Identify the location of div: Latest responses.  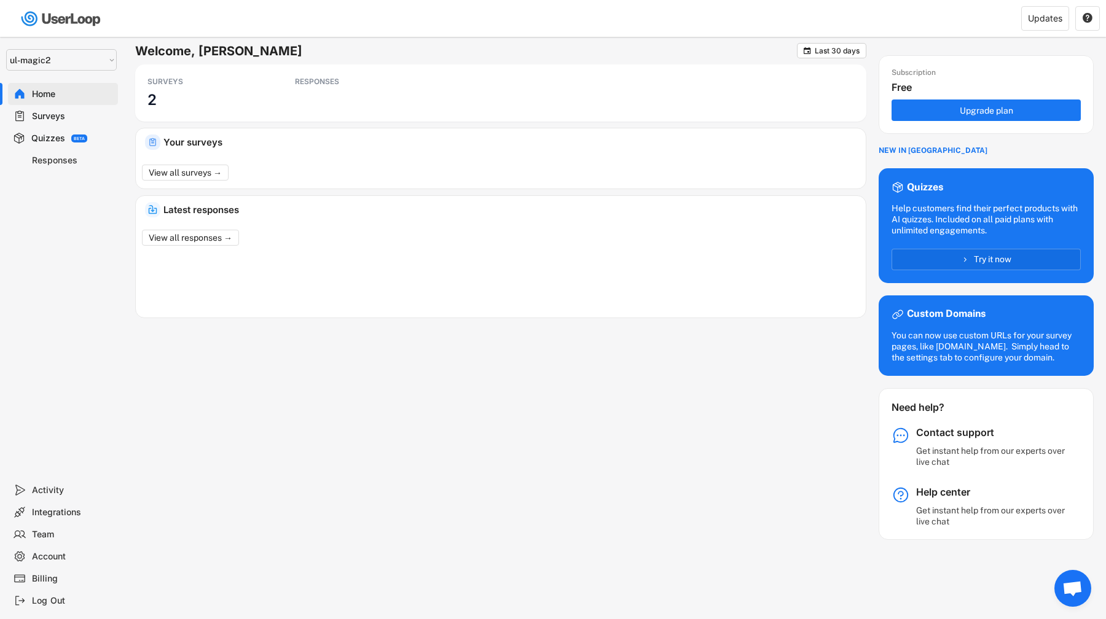
(510, 210).